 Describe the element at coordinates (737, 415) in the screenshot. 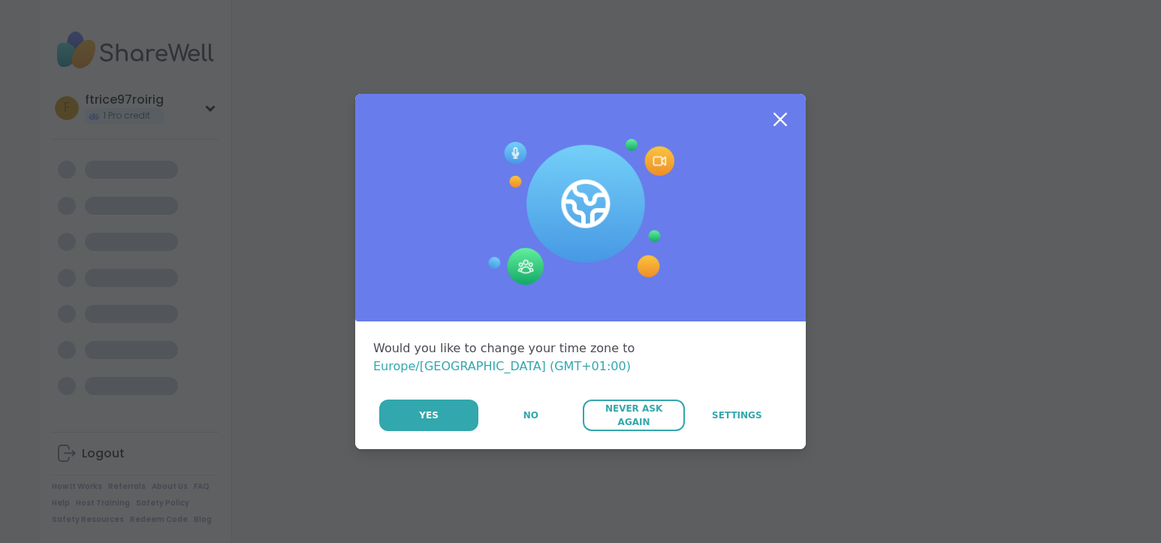

I see `a: Settings` at that location.